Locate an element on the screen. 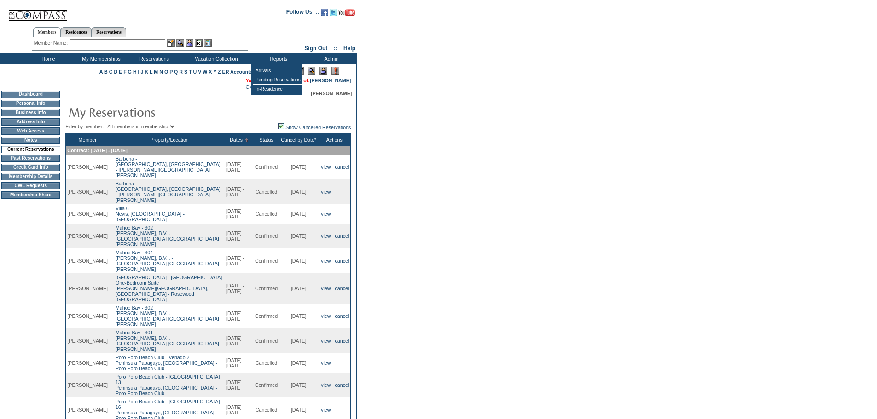 This screenshot has height=419, width=877. td: Credit Card Info is located at coordinates (30, 168).